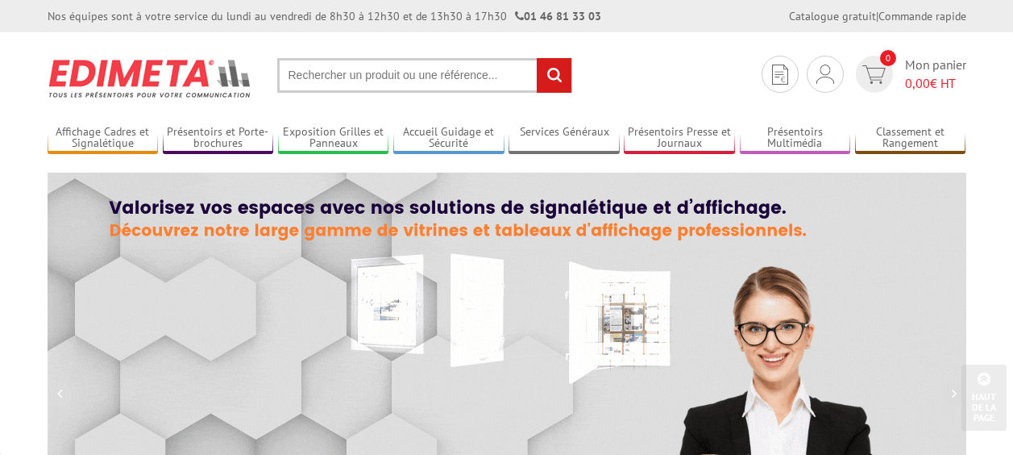 This screenshot has width=1013, height=455. I want to click on a: Commande rapide, so click(922, 16).